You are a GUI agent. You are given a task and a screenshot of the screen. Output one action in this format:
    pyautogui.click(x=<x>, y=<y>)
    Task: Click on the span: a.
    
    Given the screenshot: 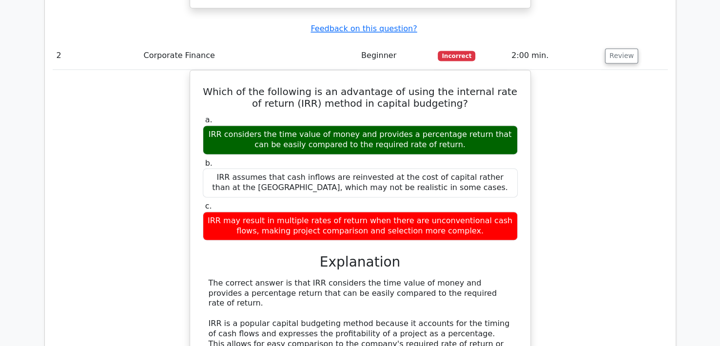 What is the action you would take?
    pyautogui.click(x=209, y=119)
    